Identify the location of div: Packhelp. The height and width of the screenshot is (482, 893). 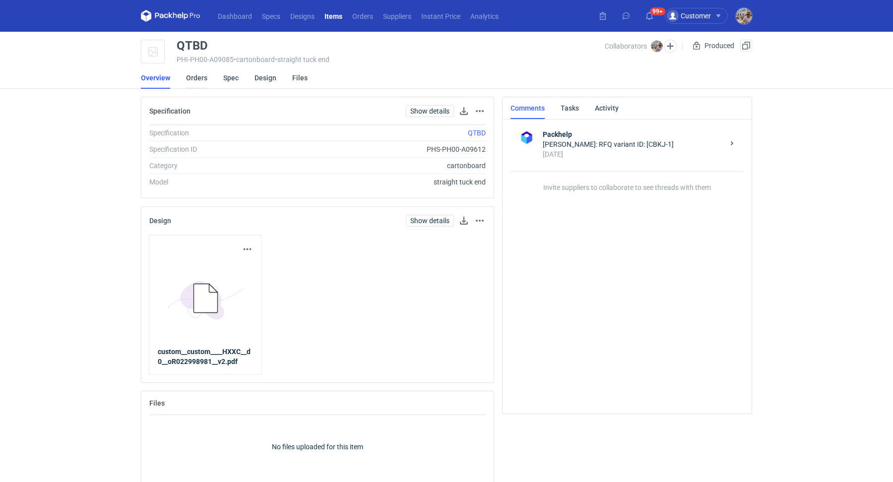
(526, 137).